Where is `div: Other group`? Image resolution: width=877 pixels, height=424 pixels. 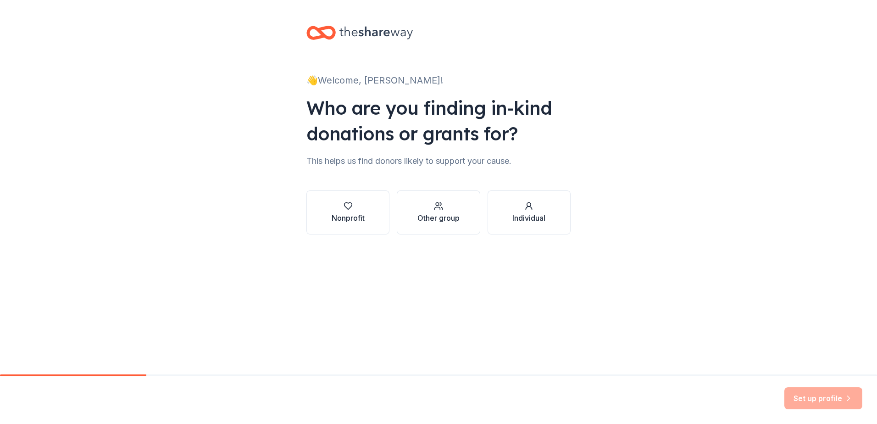
div: Other group is located at coordinates (438, 218).